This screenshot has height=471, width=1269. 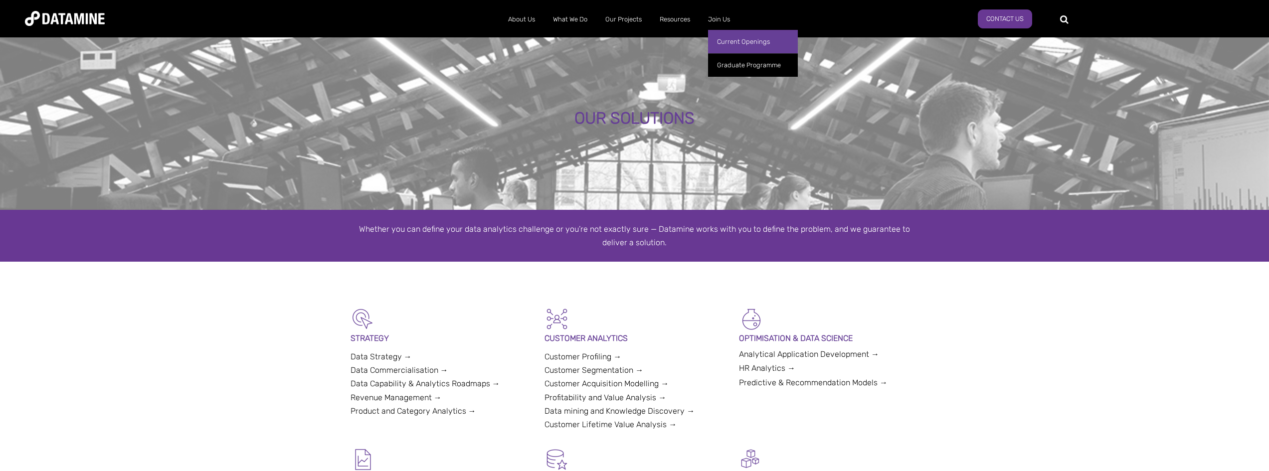 What do you see at coordinates (1005, 19) in the screenshot?
I see `a: Contact Us` at bounding box center [1005, 19].